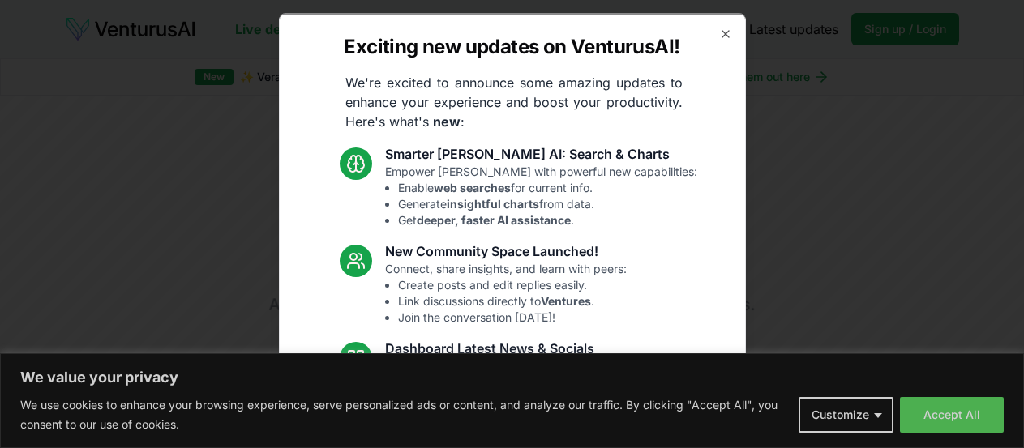 The width and height of the screenshot is (1024, 448). I want to click on strong: Ventures, so click(566, 300).